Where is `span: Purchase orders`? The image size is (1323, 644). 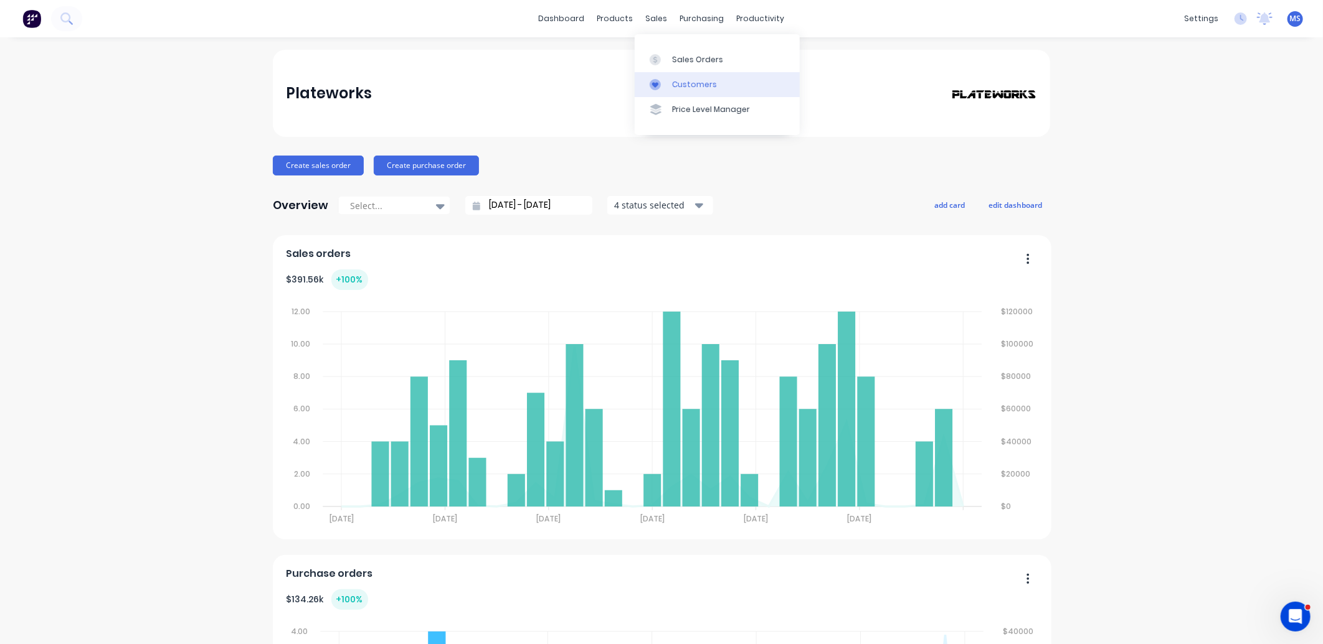 span: Purchase orders is located at coordinates (329, 574).